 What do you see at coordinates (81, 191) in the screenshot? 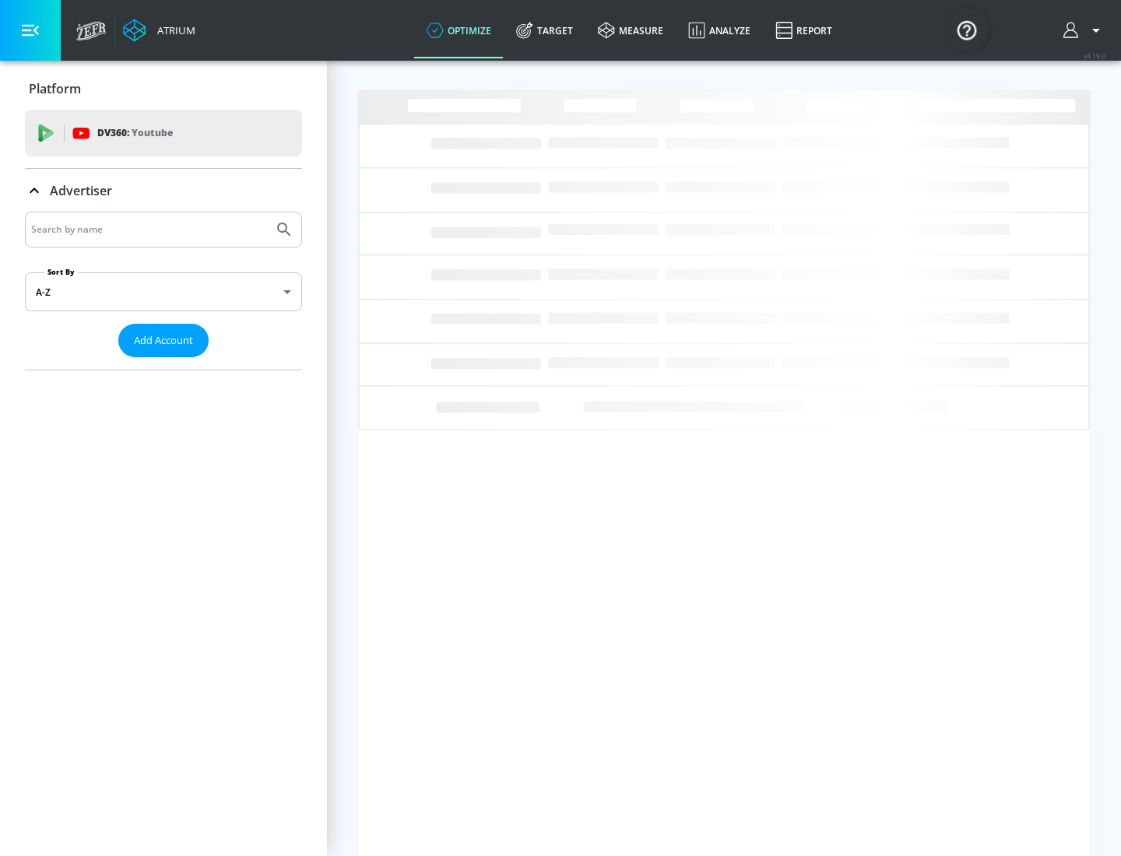
I see `p: Advertiser` at bounding box center [81, 191].